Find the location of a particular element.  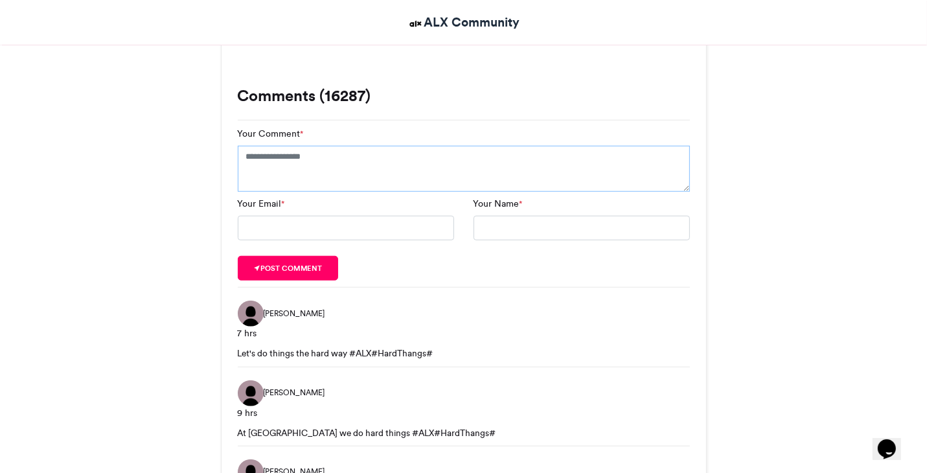

img: FRANK is located at coordinates (251, 314).